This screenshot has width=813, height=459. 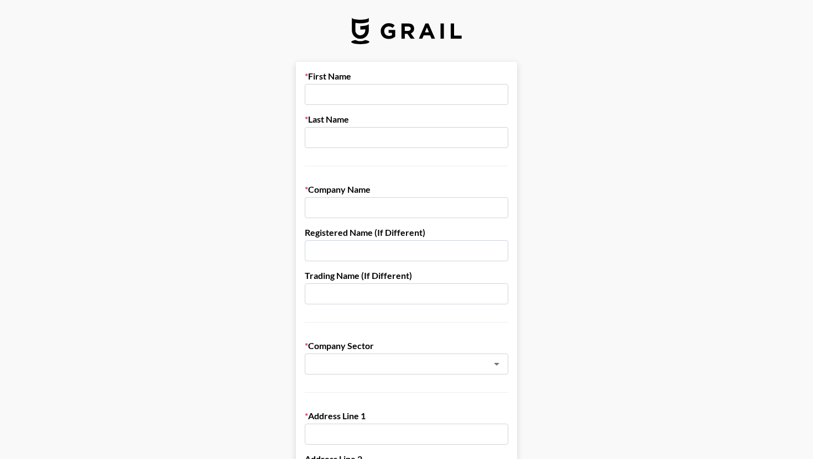 What do you see at coordinates (406, 276) in the screenshot?
I see `label: Trading Name (If Different)` at bounding box center [406, 276].